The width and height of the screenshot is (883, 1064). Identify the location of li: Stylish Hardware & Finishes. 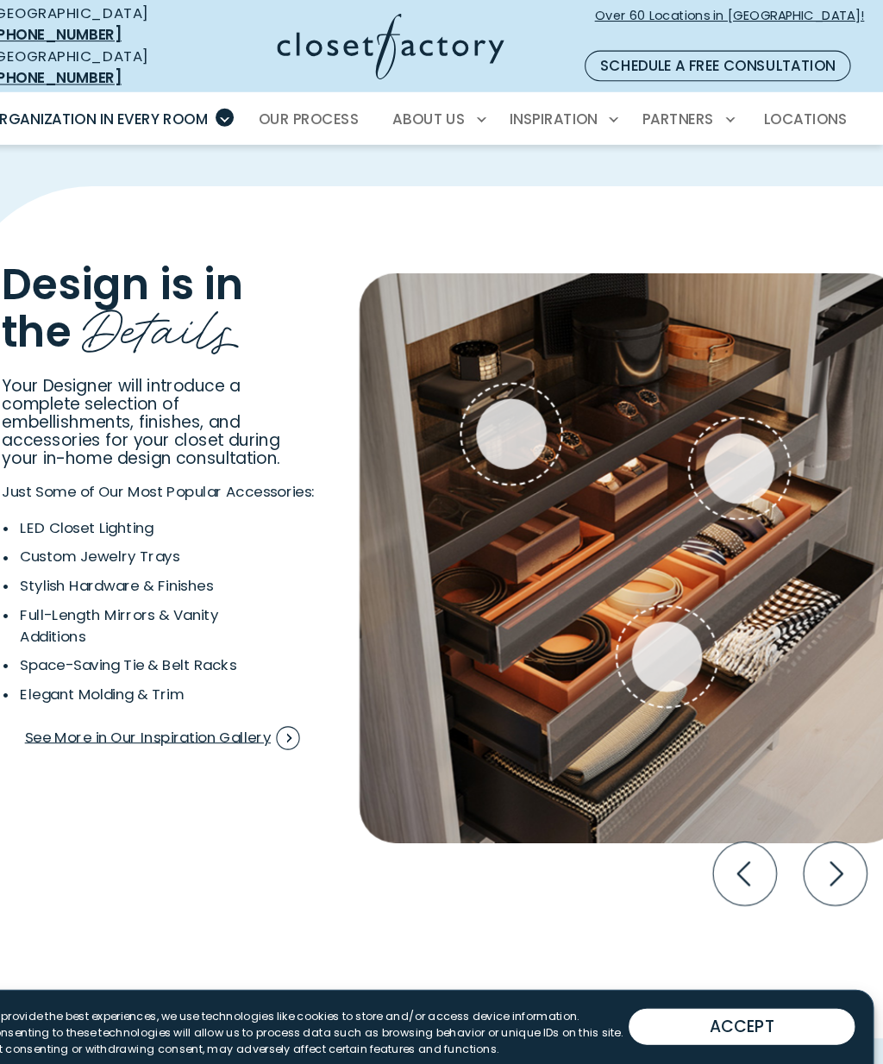
(175, 559).